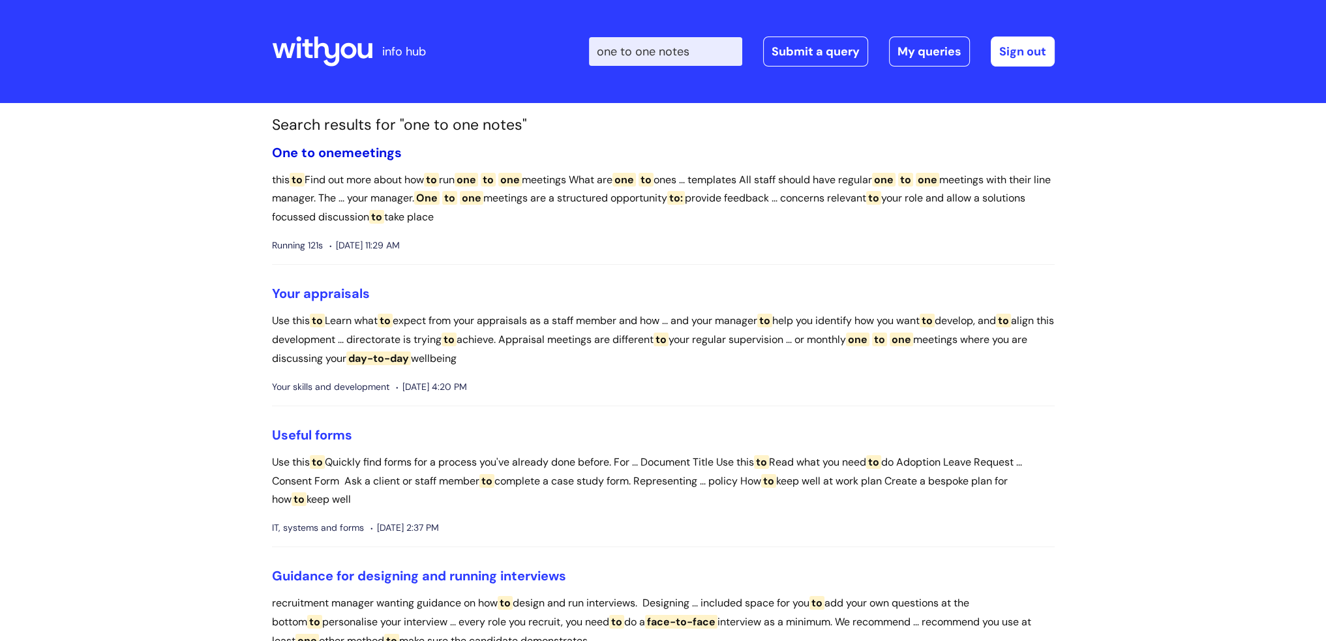 This screenshot has height=641, width=1326. What do you see at coordinates (1023, 52) in the screenshot?
I see `a: Sign out` at bounding box center [1023, 52].